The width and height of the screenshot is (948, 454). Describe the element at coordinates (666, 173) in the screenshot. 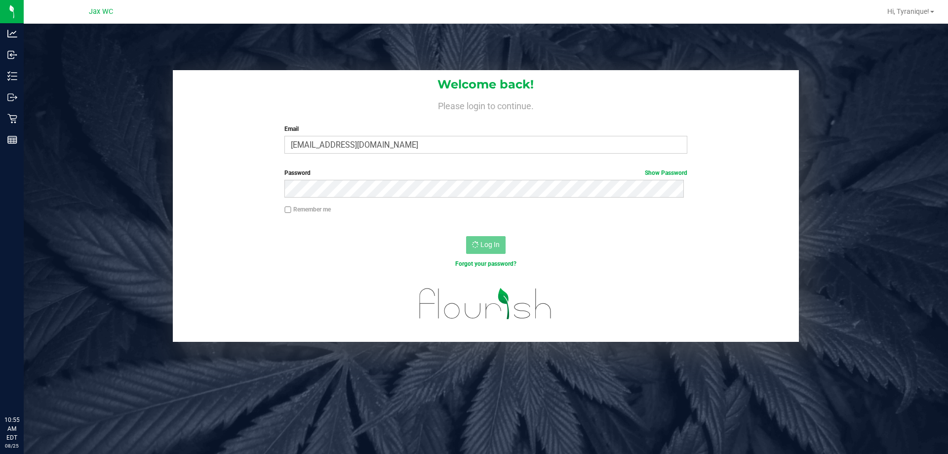

I see `a: Show Password` at that location.